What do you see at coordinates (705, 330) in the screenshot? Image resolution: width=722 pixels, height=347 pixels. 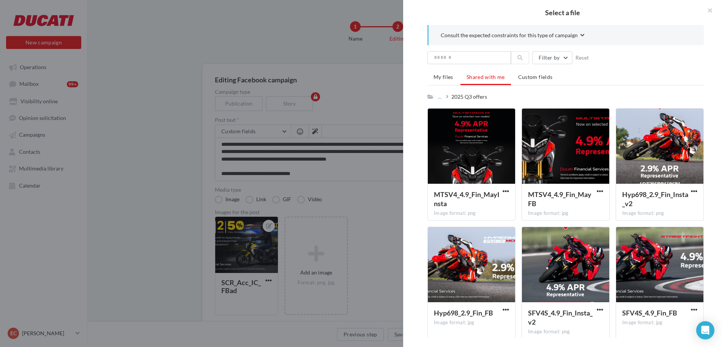 I see `div: Open Intercom Messenger` at bounding box center [705, 330].